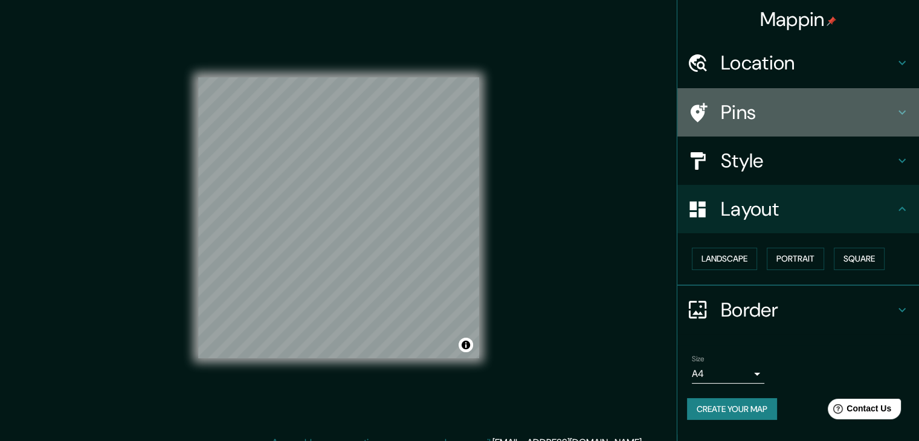 The width and height of the screenshot is (919, 441). What do you see at coordinates (466, 345) in the screenshot?
I see `button: Toggle attribution` at bounding box center [466, 345].